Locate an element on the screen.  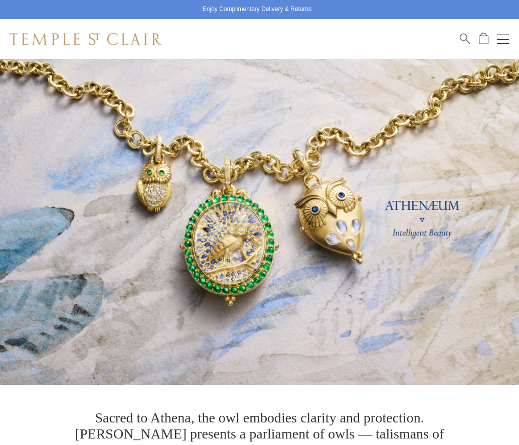
a: Search is located at coordinates (465, 39).